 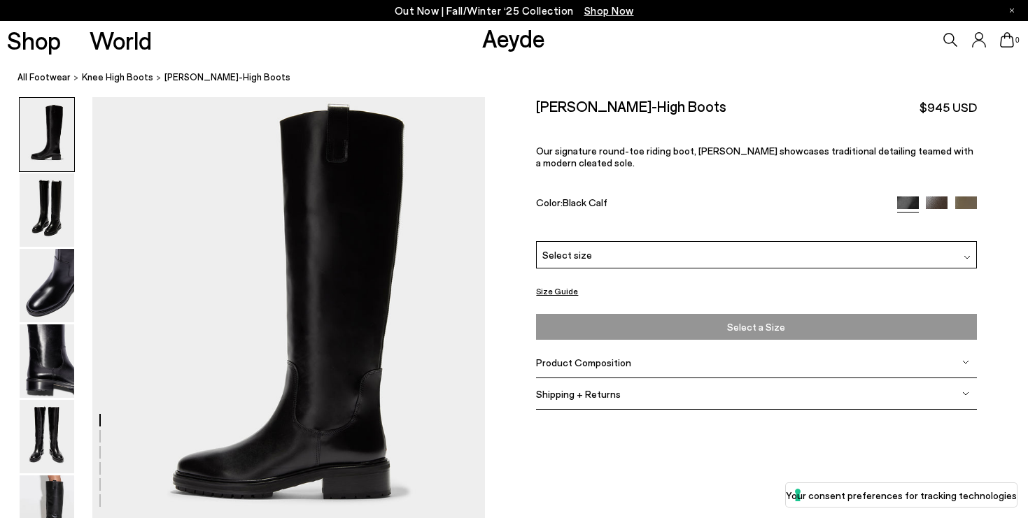 What do you see at coordinates (47, 134) in the screenshot?
I see `img: Henry Knee-High Boots - Image 1` at bounding box center [47, 134].